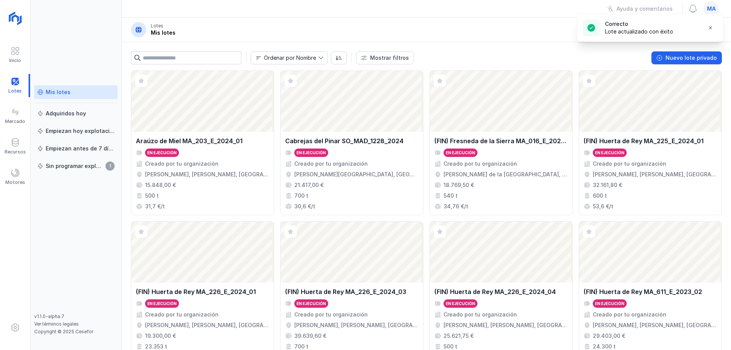 This screenshot has height=350, width=731. What do you see at coordinates (66, 113) in the screenshot?
I see `div: Adquiridos hoy` at bounding box center [66, 113].